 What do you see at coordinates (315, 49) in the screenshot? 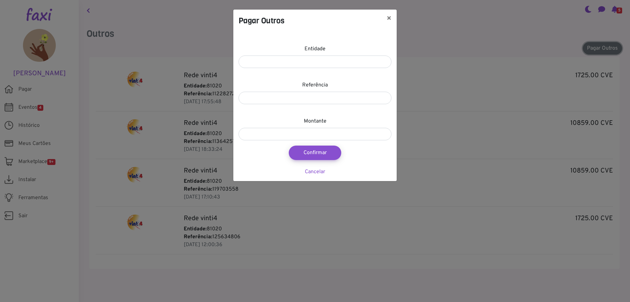
I see `label: Entidade` at bounding box center [315, 49].